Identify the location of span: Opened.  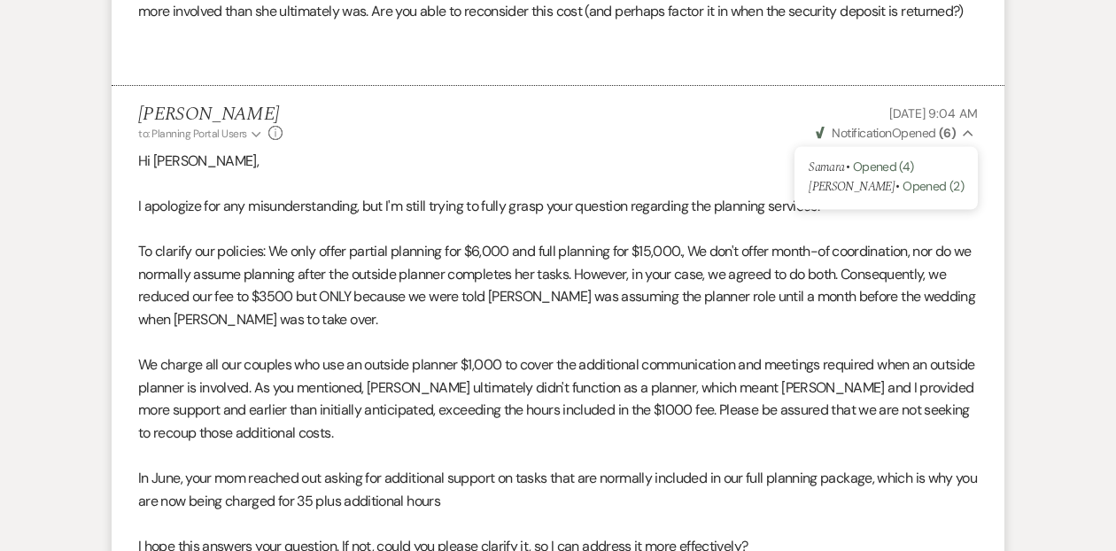
(886, 133).